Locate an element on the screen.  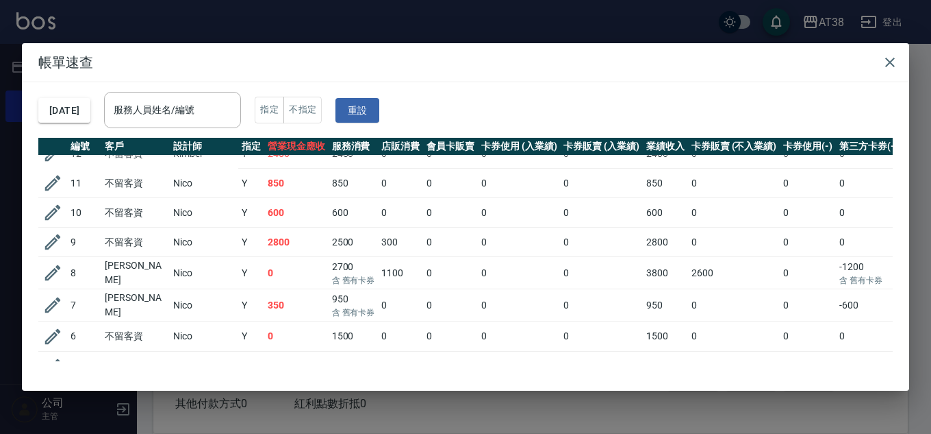
td: -1200 is located at coordinates (869, 273).